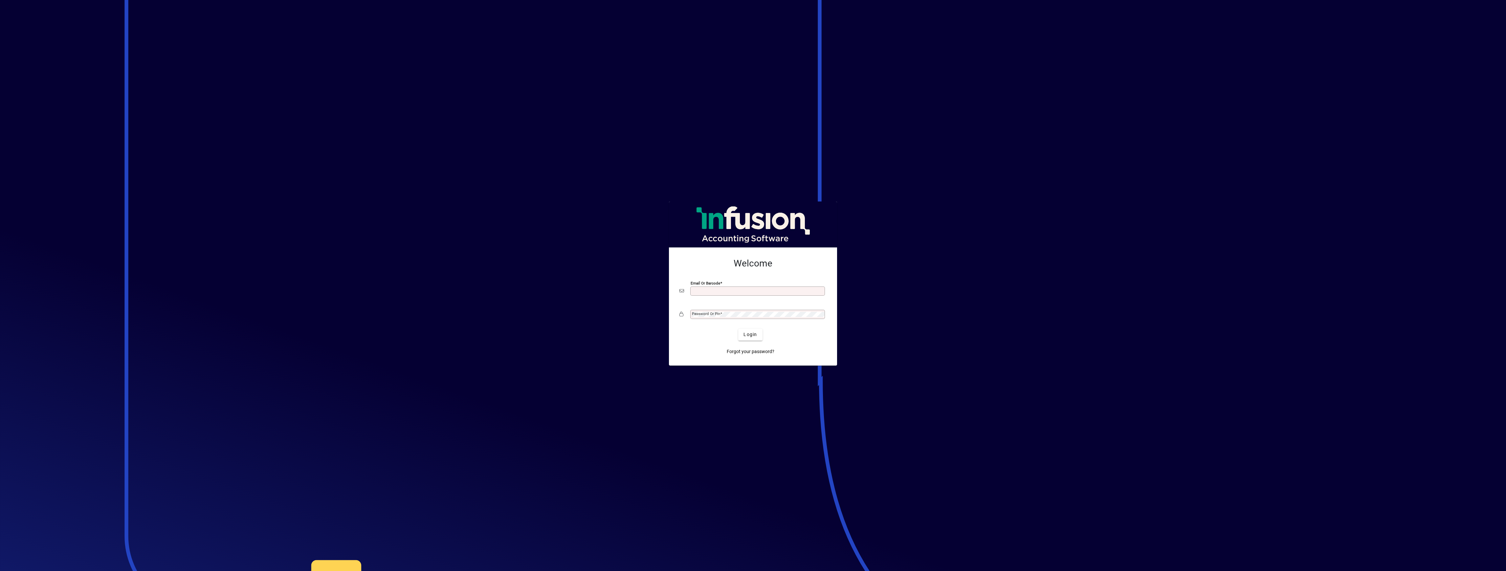 This screenshot has width=1506, height=571. What do you see at coordinates (705, 283) in the screenshot?
I see `mat-label: Email or Barcode` at bounding box center [705, 283].